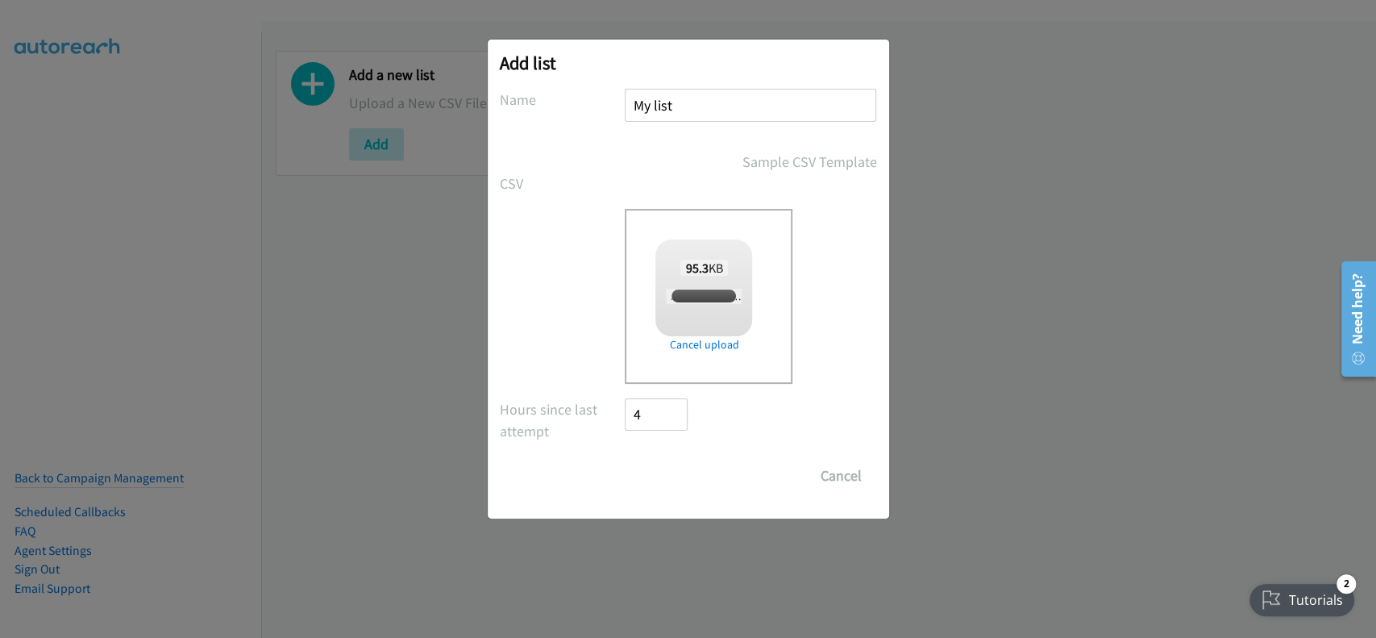 The image size is (1376, 638). I want to click on div: Need help?, so click(27, 54).